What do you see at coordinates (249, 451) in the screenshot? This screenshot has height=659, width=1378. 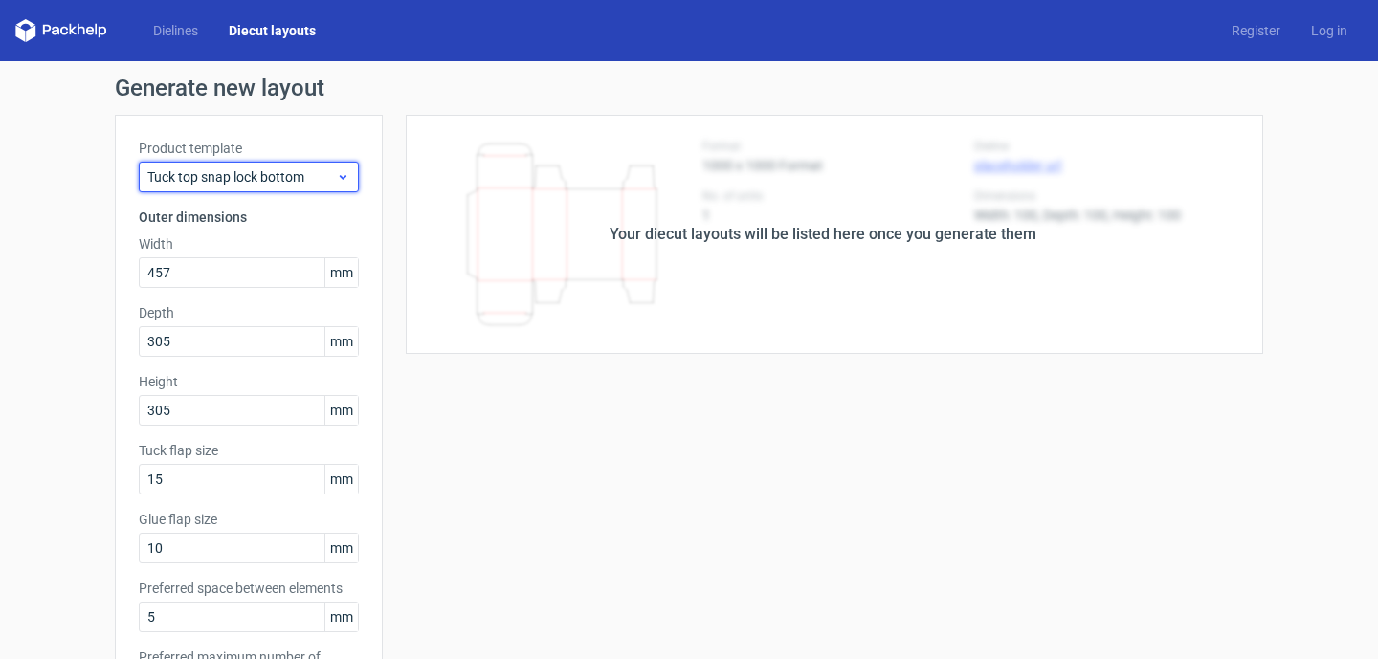 I see `label: Tuck flap size` at bounding box center [249, 451].